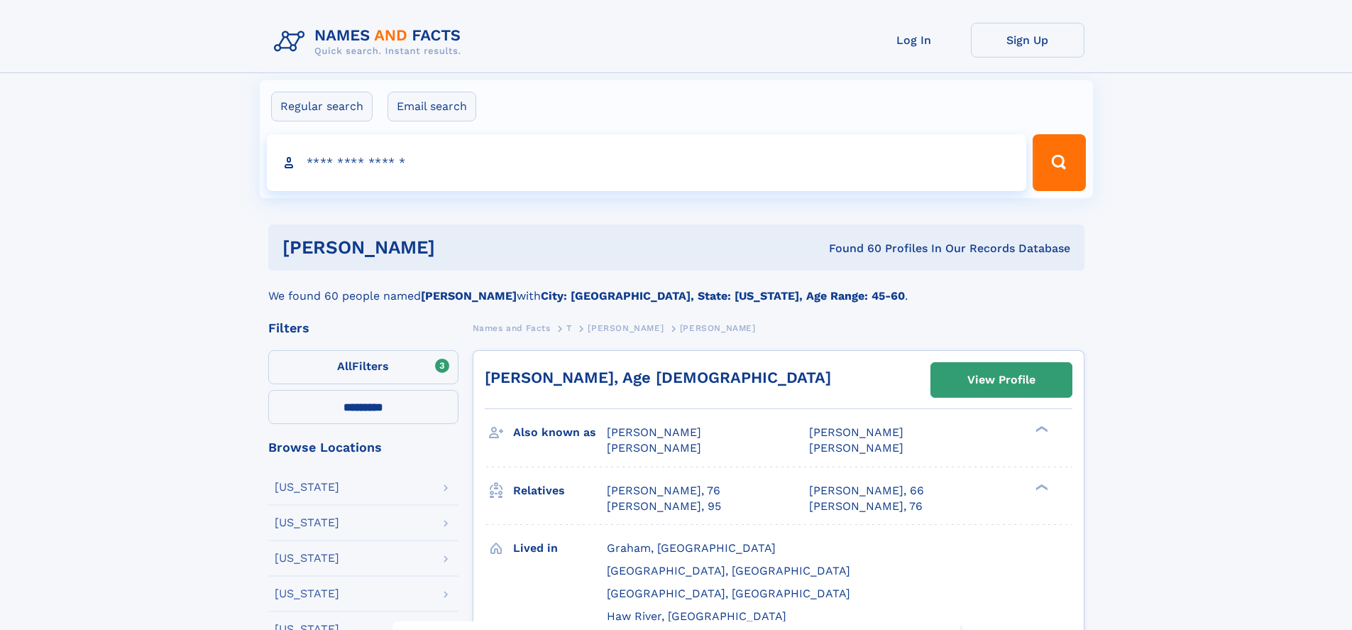 Image resolution: width=1352 pixels, height=630 pixels. Describe the element at coordinates (569, 328) in the screenshot. I see `span: T` at that location.